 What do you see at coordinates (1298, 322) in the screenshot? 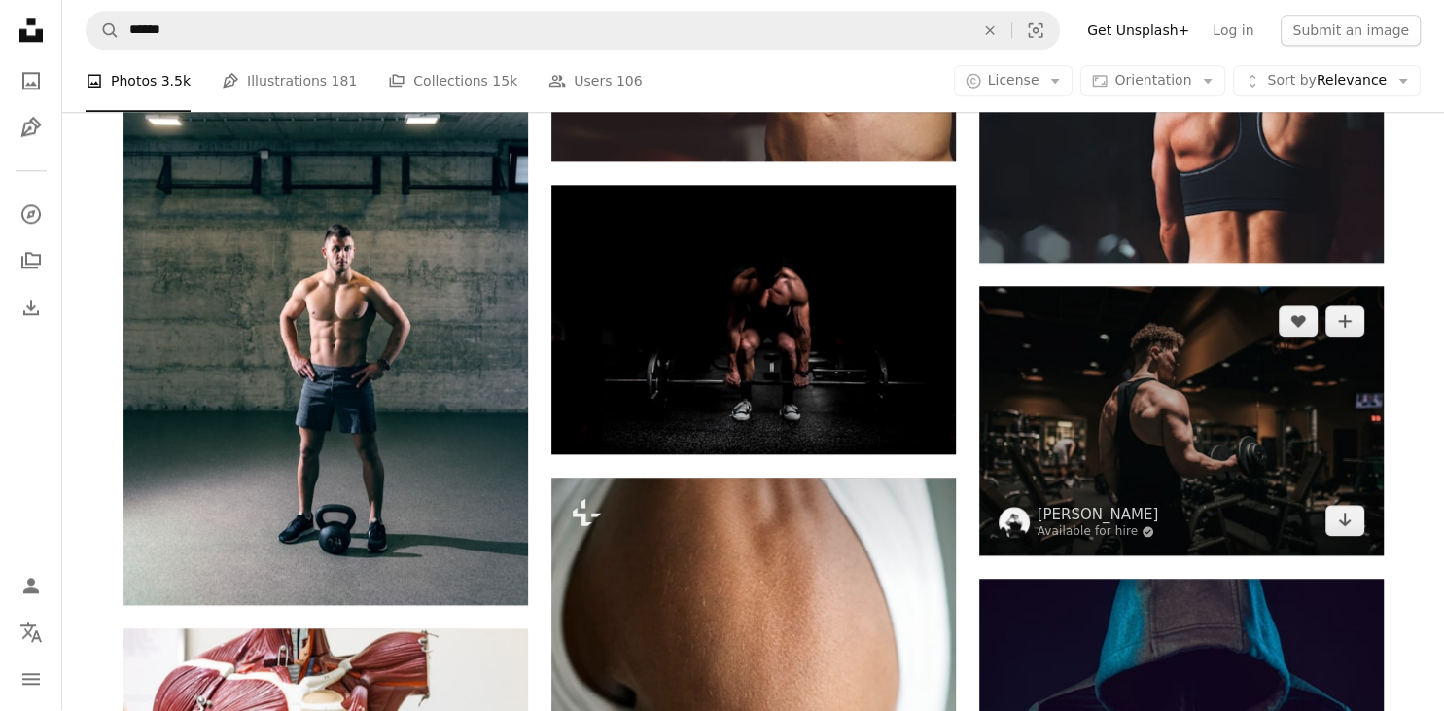
I see `button: Like` at bounding box center [1298, 322].